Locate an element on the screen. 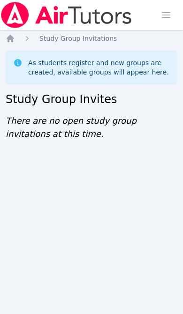 Image resolution: width=183 pixels, height=314 pixels. div: As students register and new groups are created, available groups will appear here. is located at coordinates (99, 67).